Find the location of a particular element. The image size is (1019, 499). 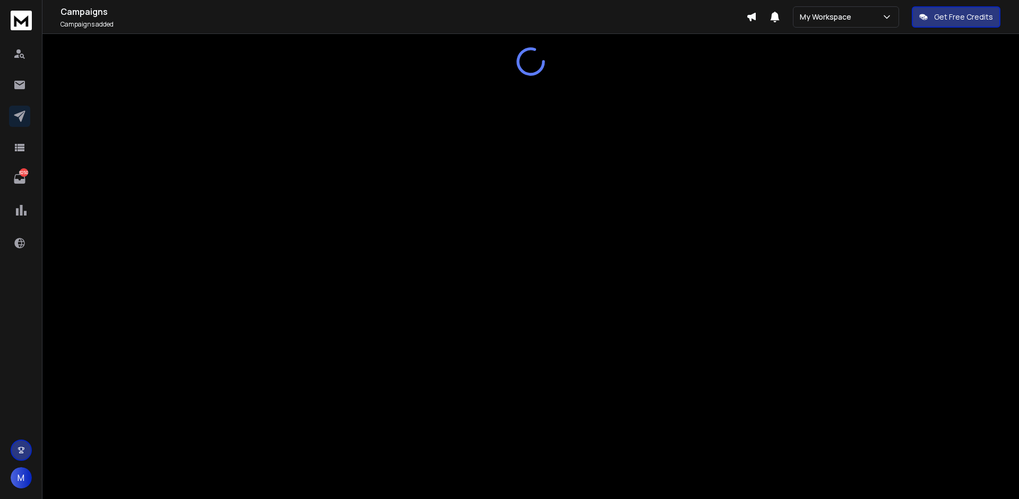

button: Get Free Credits is located at coordinates (955, 17).